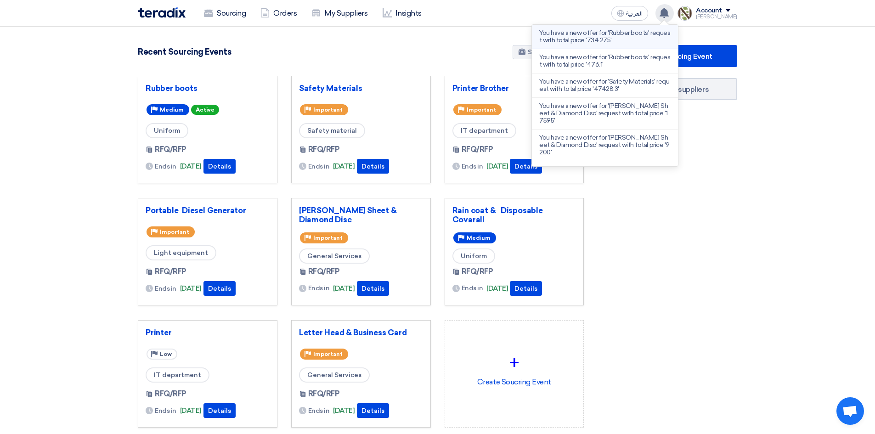  What do you see at coordinates (278, 13) in the screenshot?
I see `a: Orders` at bounding box center [278, 13].